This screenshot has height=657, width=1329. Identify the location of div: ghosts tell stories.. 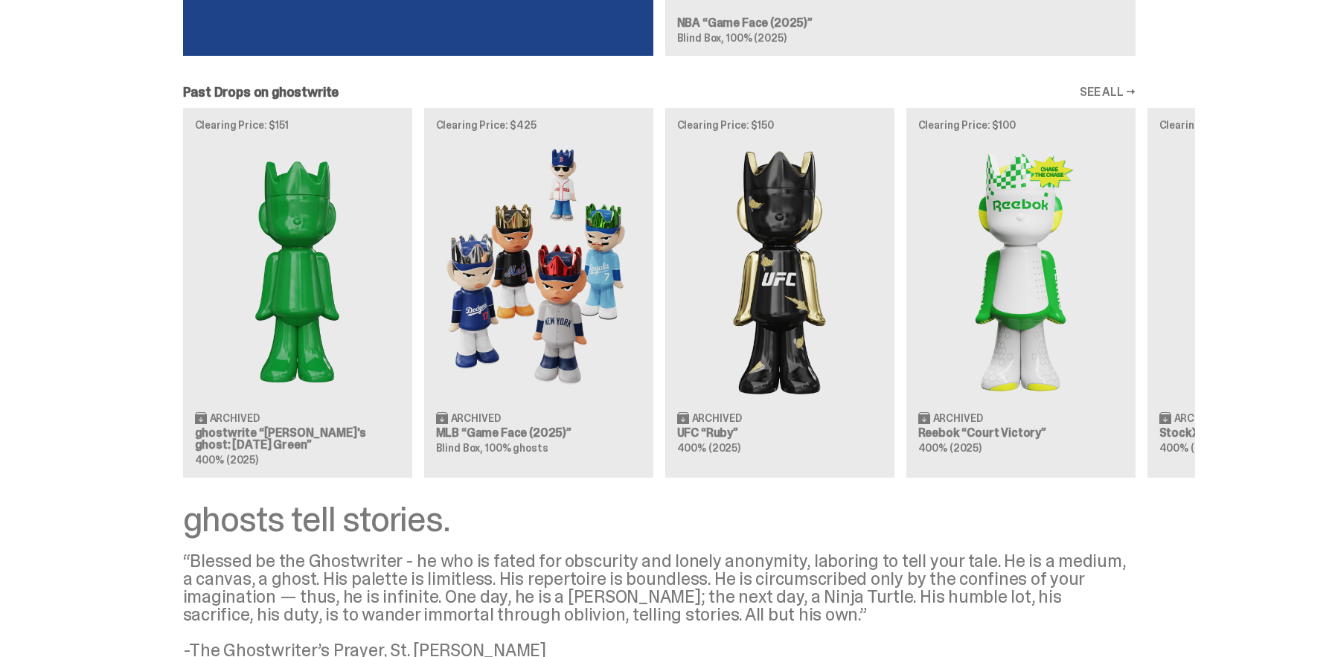
(659, 519).